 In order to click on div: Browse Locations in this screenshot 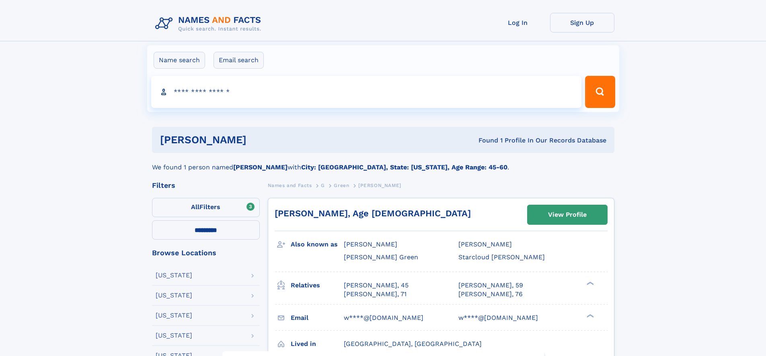, I will do `click(206, 253)`.